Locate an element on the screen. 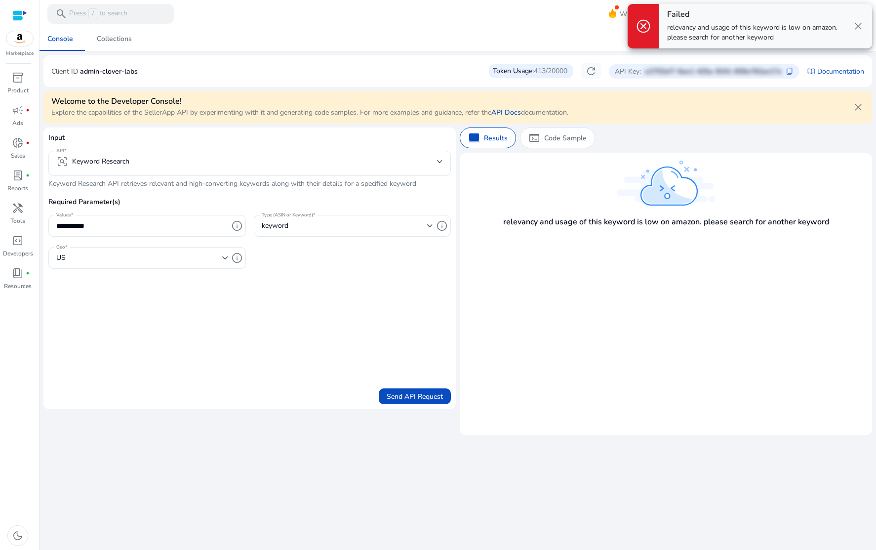  button: refresh is located at coordinates (591, 71).